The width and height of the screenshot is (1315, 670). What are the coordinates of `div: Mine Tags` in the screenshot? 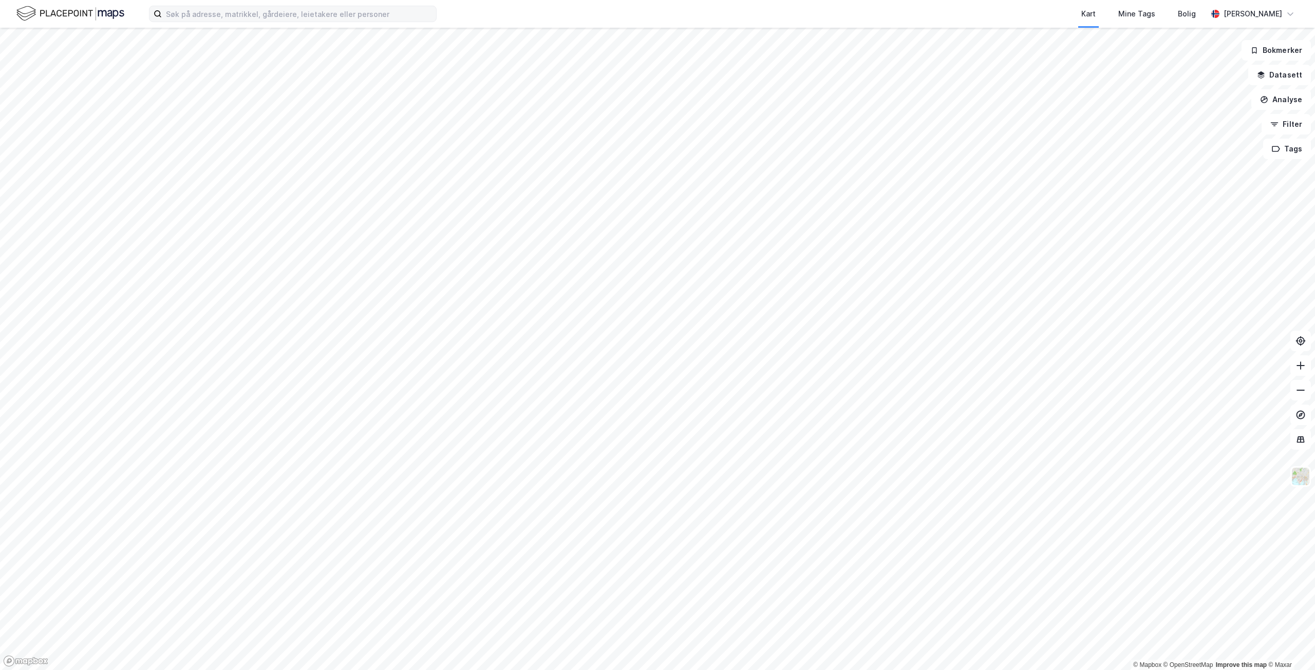 It's located at (1137, 14).